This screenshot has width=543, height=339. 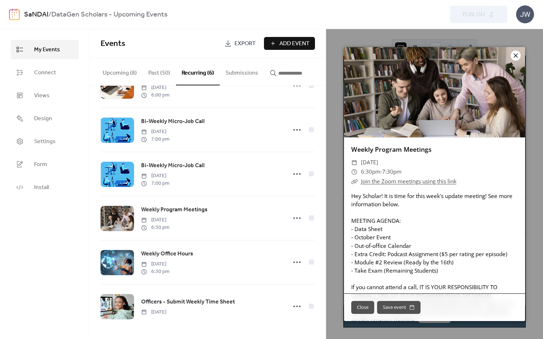 I want to click on img: logo, so click(x=14, y=14).